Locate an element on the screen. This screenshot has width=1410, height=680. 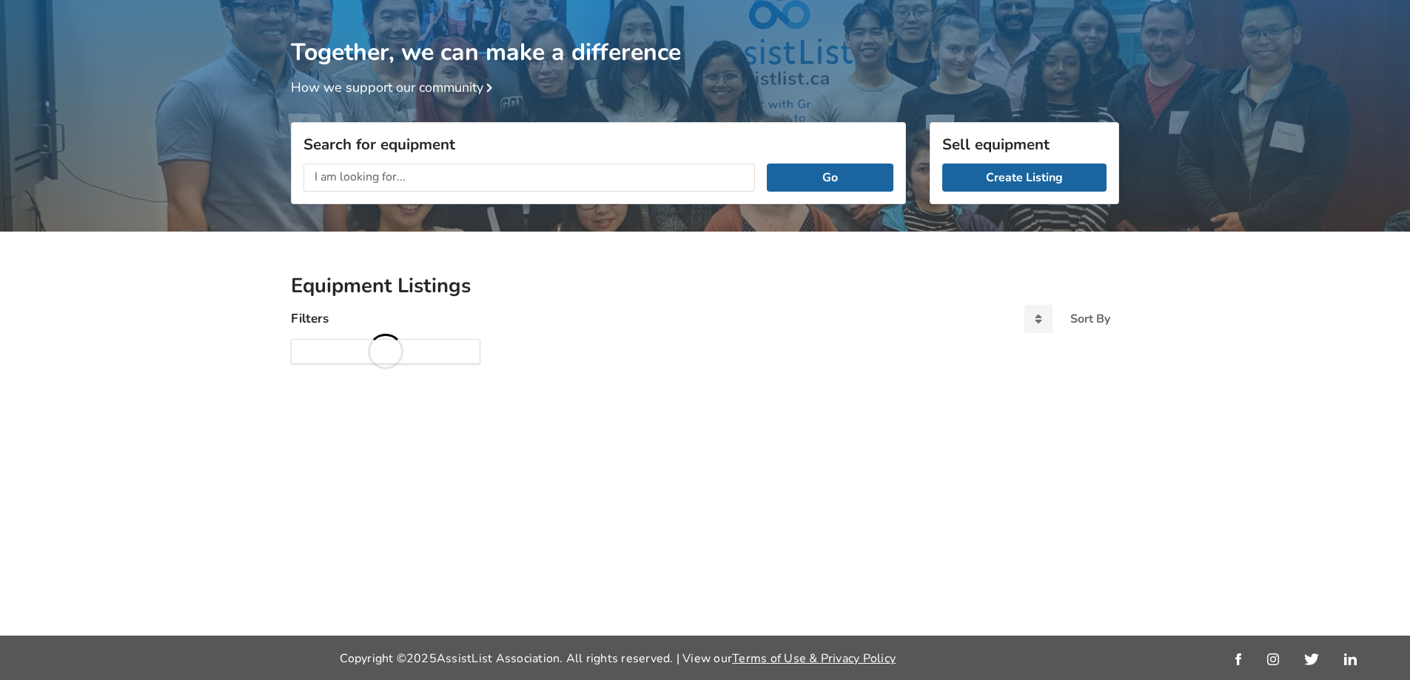
img: facebook_link is located at coordinates (1238, 659).